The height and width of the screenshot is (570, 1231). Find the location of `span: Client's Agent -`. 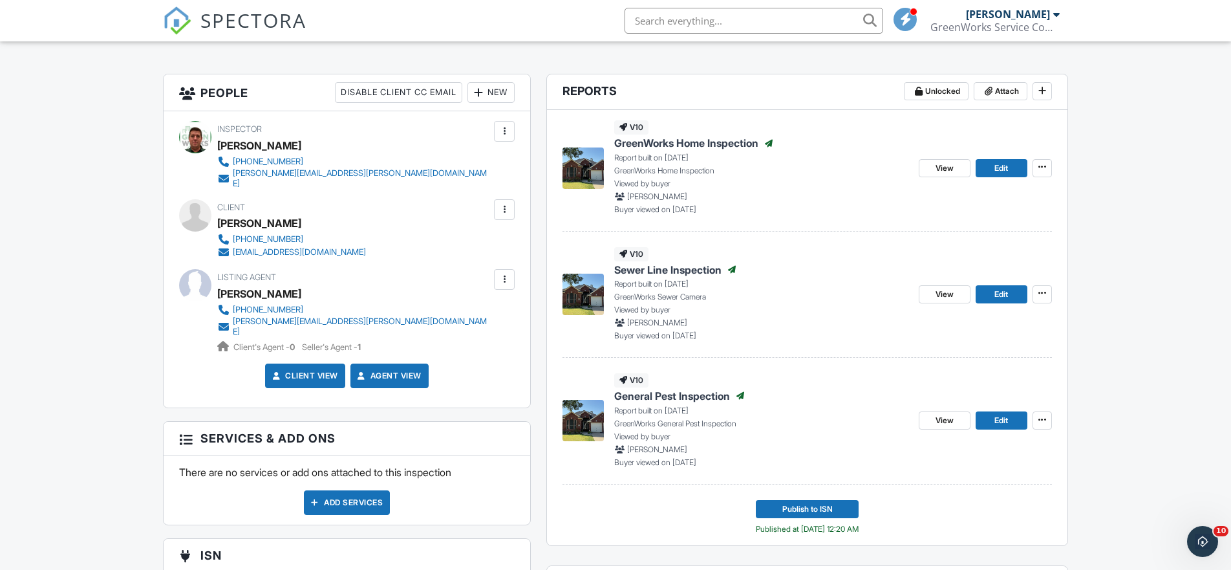

span: Client's Agent - is located at coordinates (265, 347).